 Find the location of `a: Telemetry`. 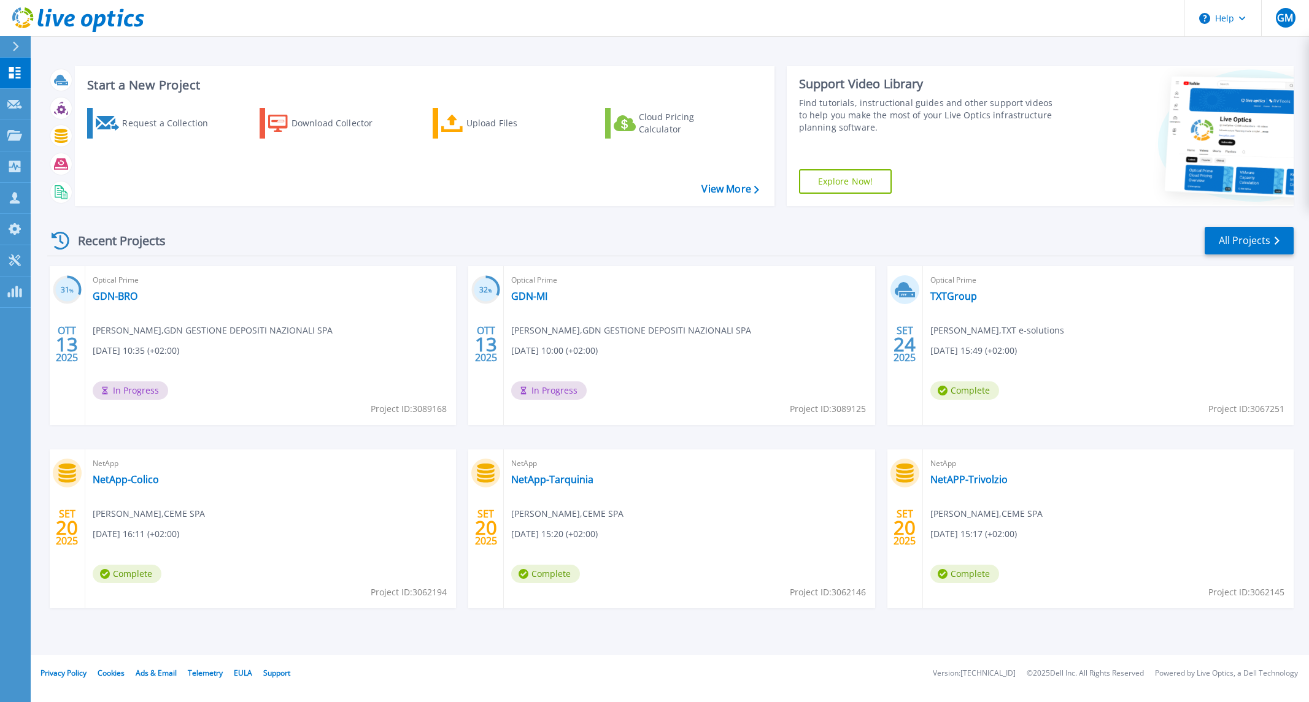

a: Telemetry is located at coordinates (205, 673).